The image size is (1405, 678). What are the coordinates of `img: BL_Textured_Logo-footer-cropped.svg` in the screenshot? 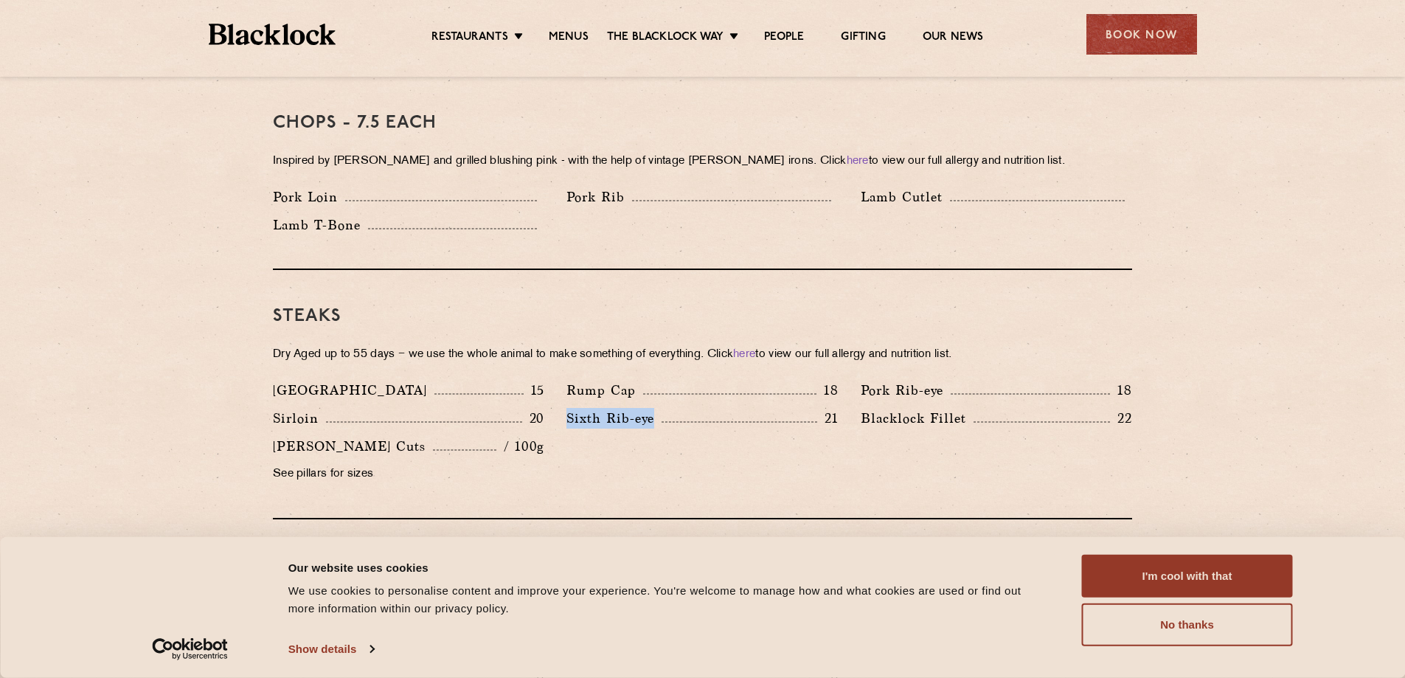 It's located at (272, 34).